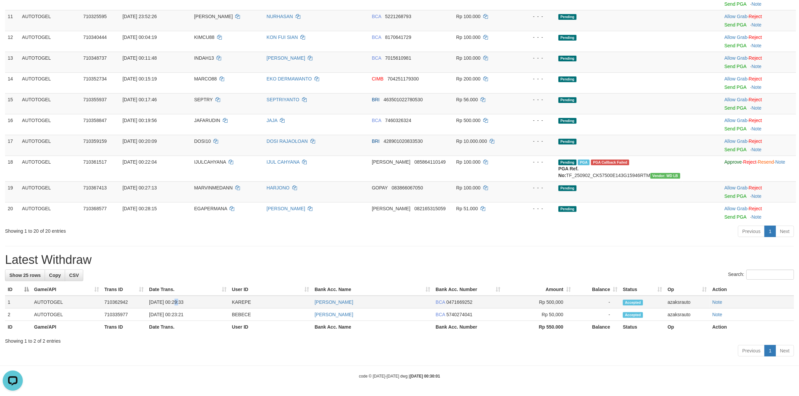 The width and height of the screenshot is (799, 396). I want to click on span: Copy, so click(55, 275).